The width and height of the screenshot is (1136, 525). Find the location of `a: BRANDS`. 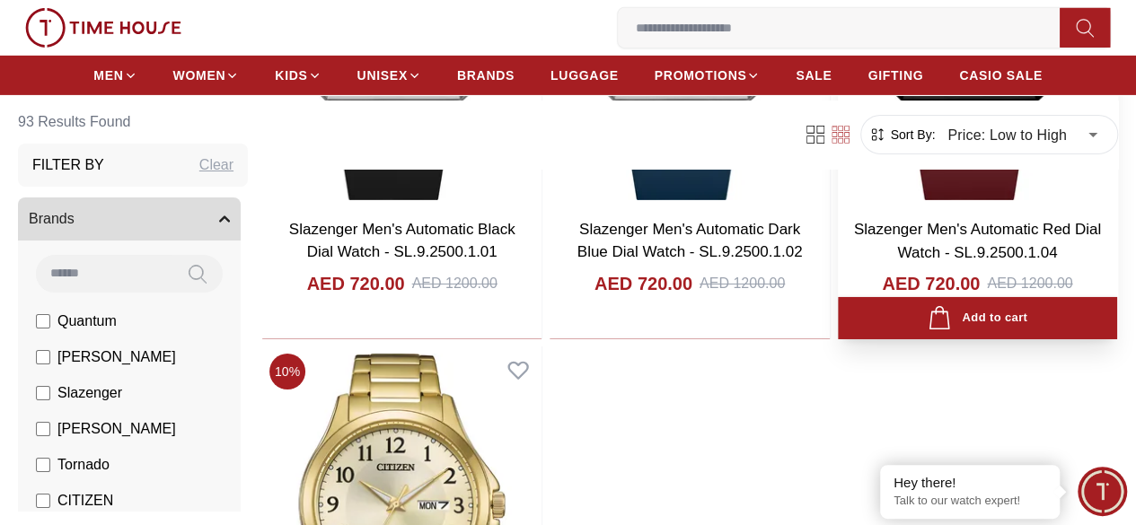

a: BRANDS is located at coordinates (486, 75).